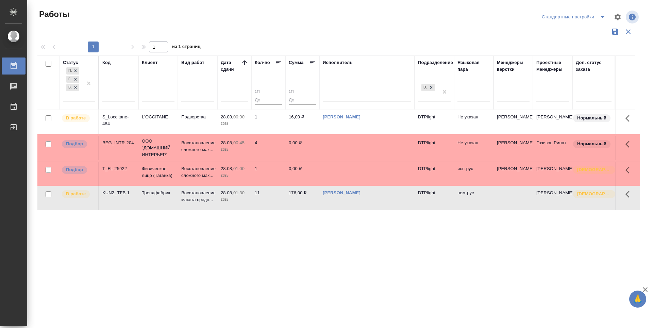  I want to click on p: 01:30, so click(239, 193).